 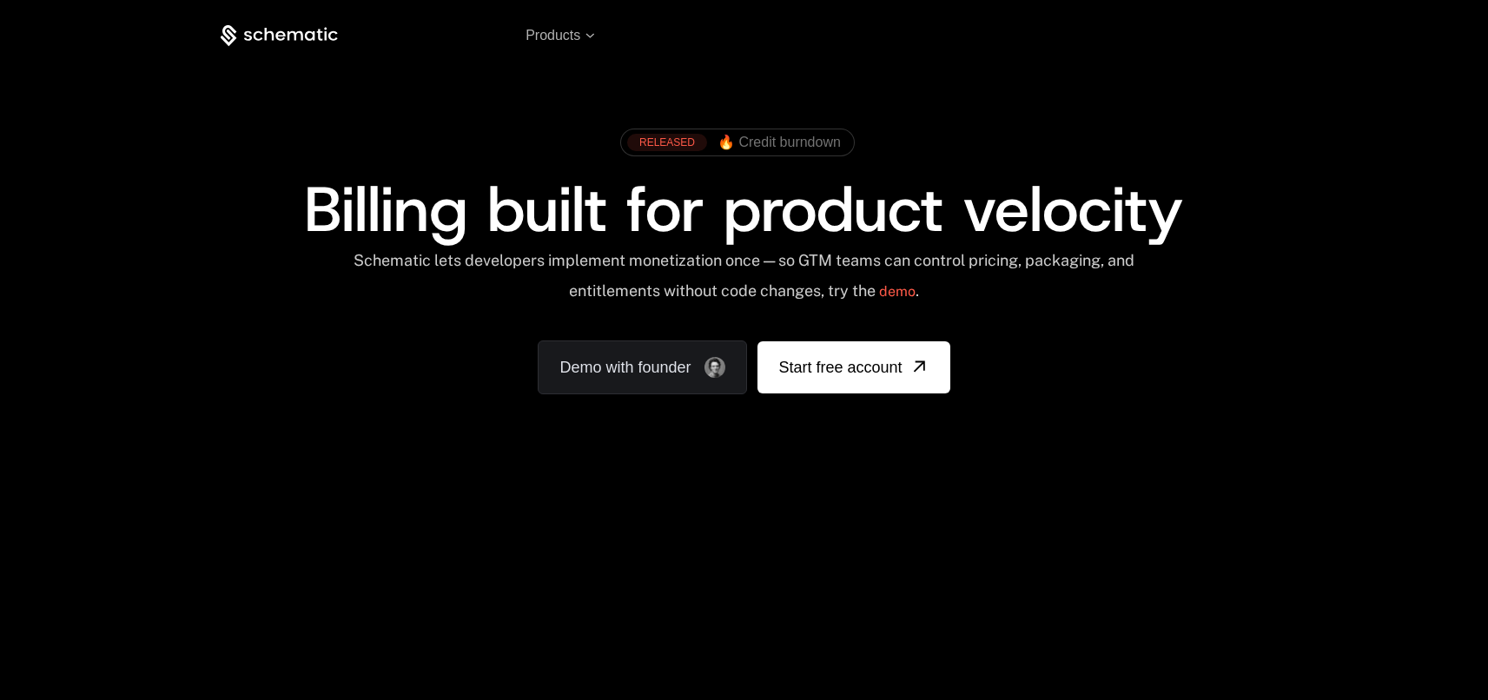 What do you see at coordinates (779, 142) in the screenshot?
I see `span: 🔥 Credit burndown` at bounding box center [779, 142].